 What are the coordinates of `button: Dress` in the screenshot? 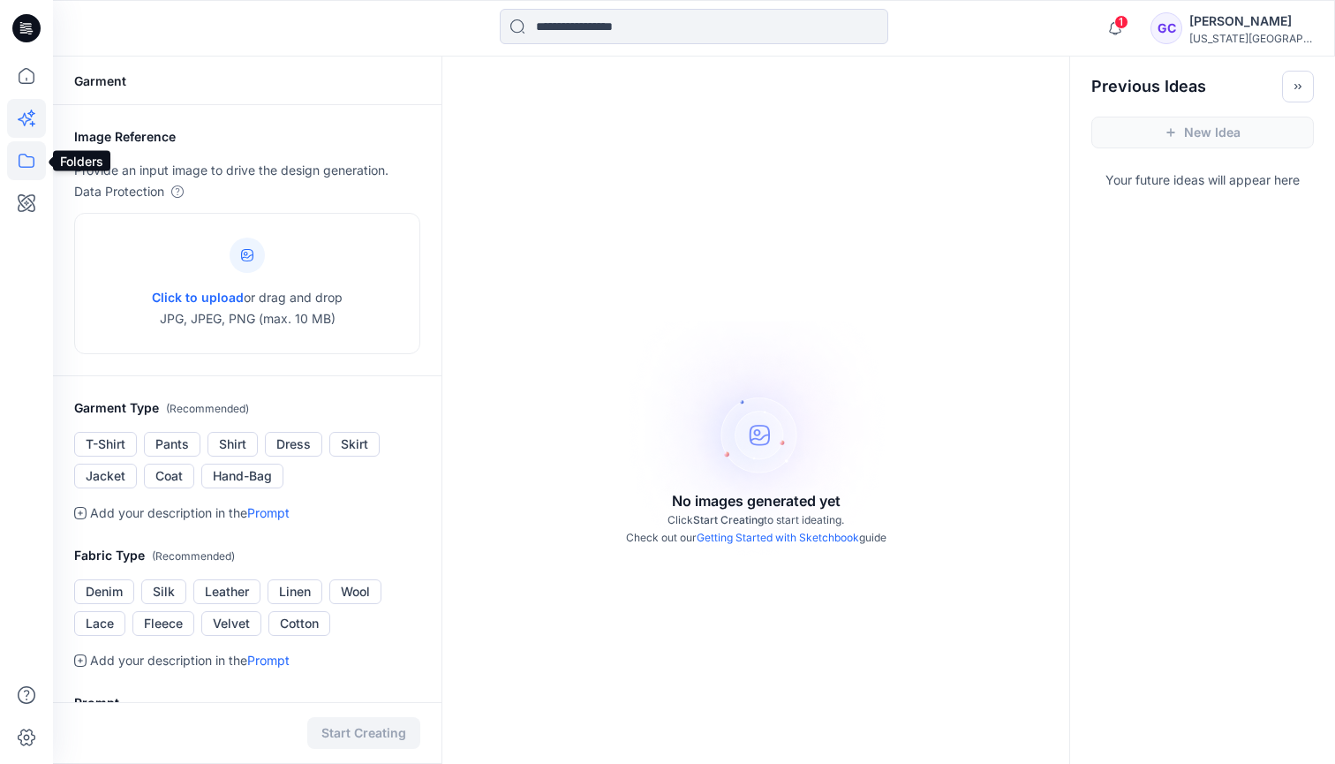 It's located at (293, 444).